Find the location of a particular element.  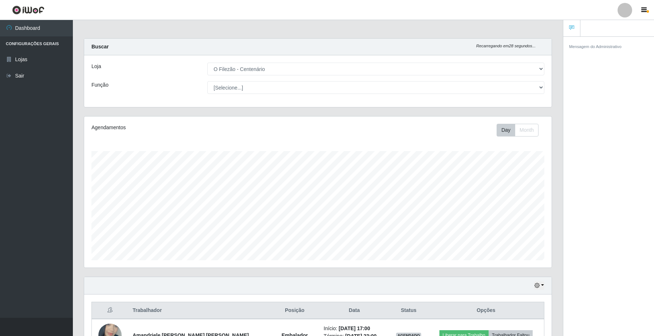

label: Loja is located at coordinates (96, 66).